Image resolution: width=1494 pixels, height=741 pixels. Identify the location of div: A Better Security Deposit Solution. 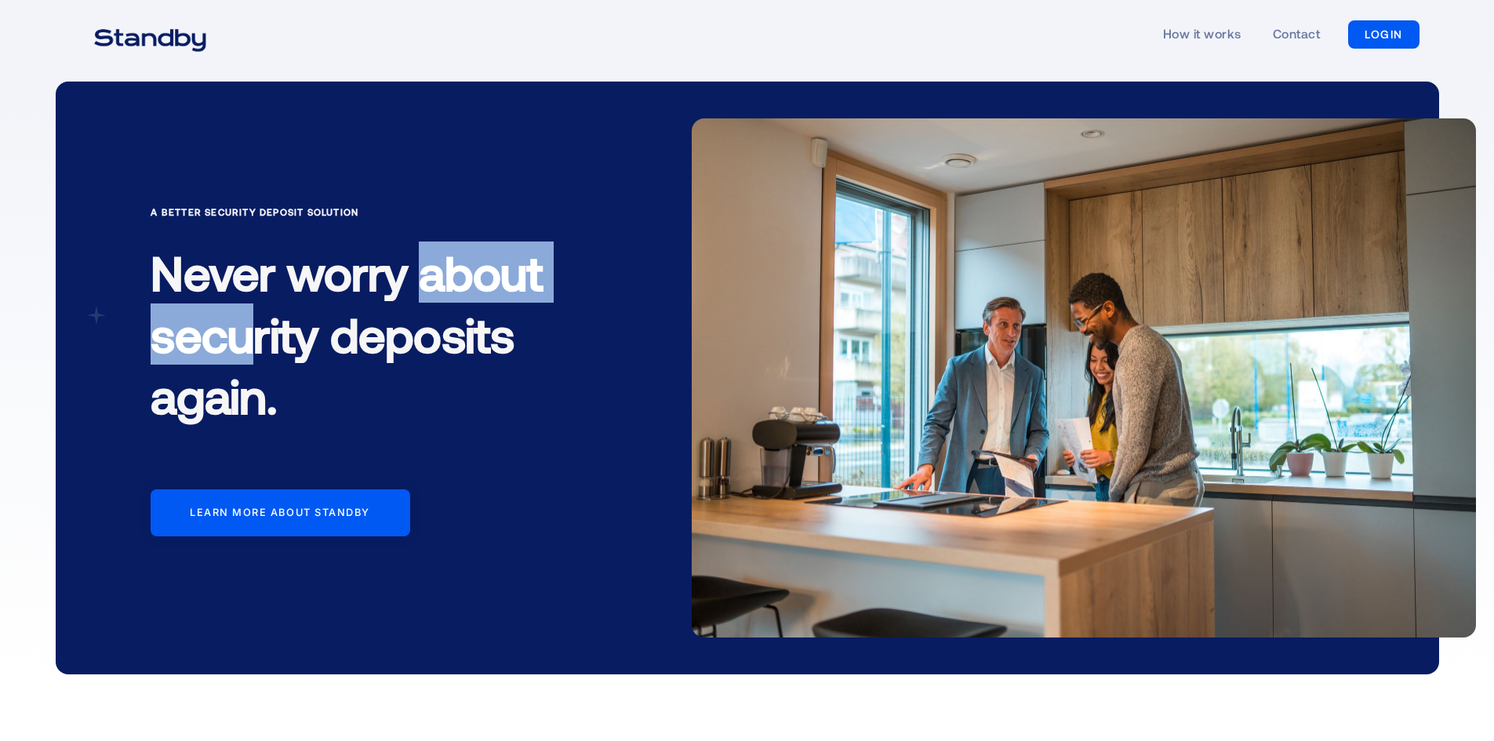
(370, 212).